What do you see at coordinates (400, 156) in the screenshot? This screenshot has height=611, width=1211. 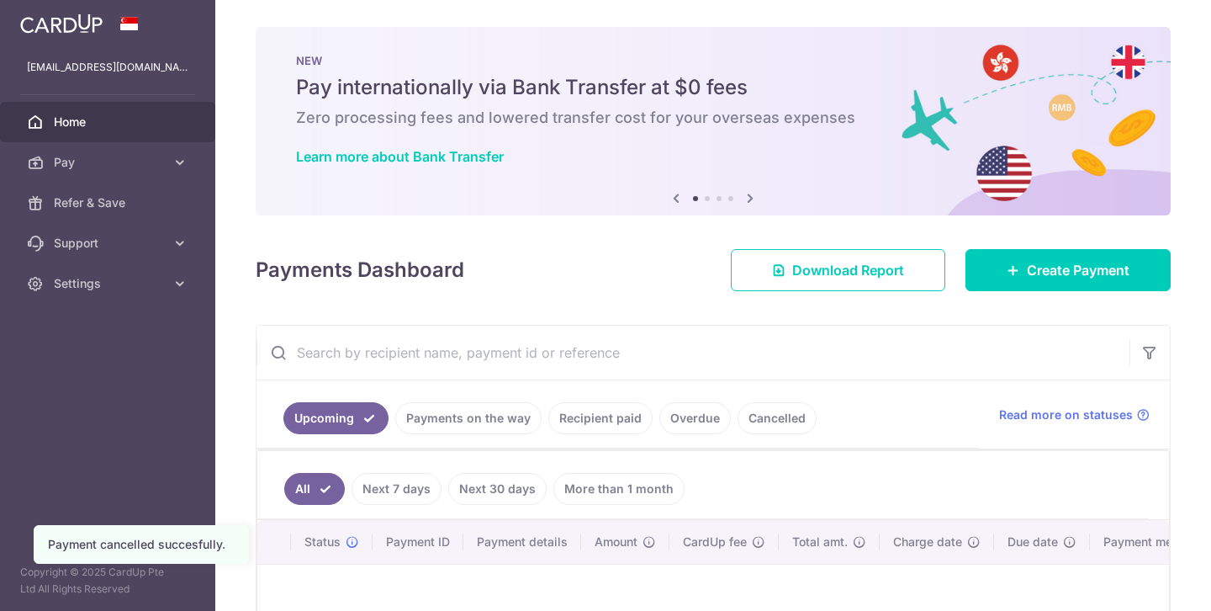 I see `a: Learn more about Bank Transfer` at bounding box center [400, 156].